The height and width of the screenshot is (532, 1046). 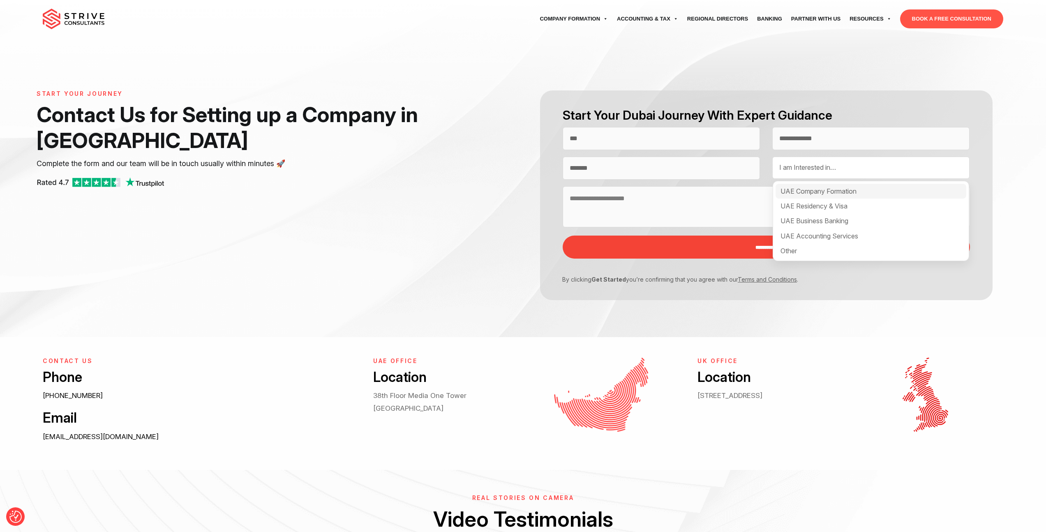 What do you see at coordinates (199, 377) in the screenshot?
I see `h3: Phone` at bounding box center [199, 377].